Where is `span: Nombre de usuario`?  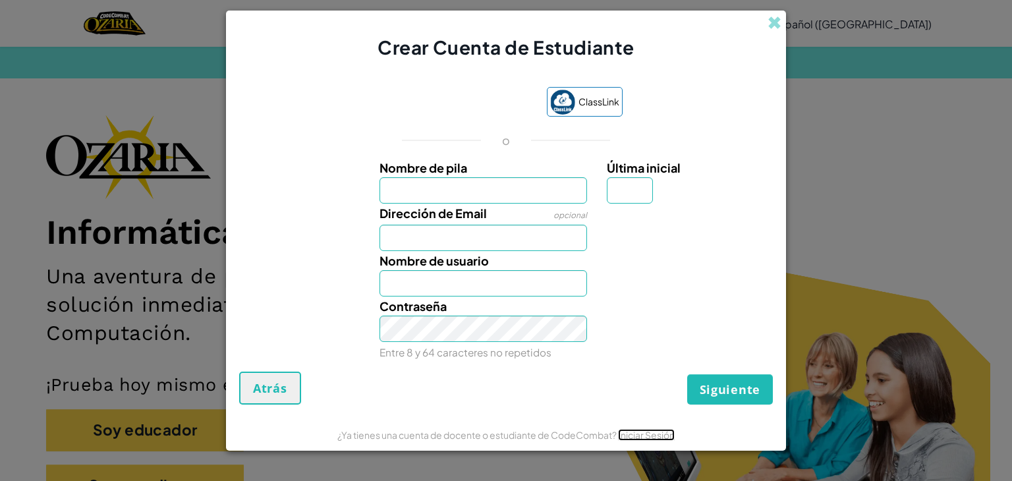
span: Nombre de usuario is located at coordinates (434, 260).